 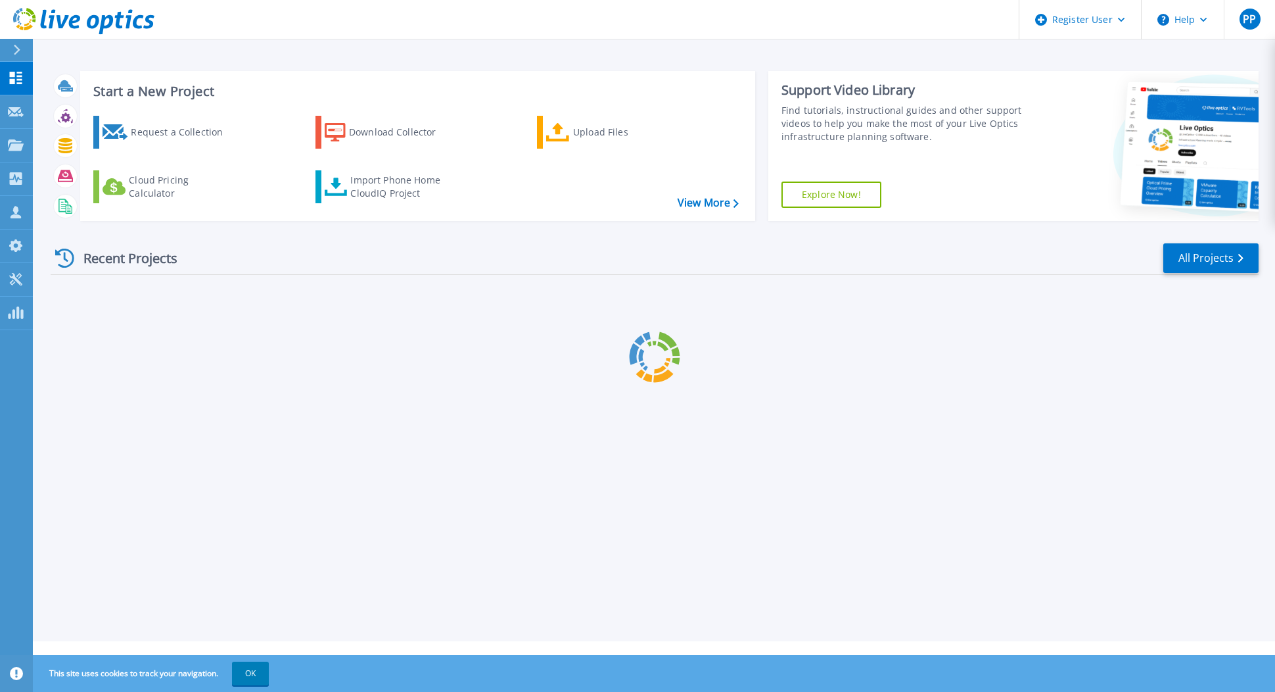 I want to click on div: Upload Files, so click(x=626, y=132).